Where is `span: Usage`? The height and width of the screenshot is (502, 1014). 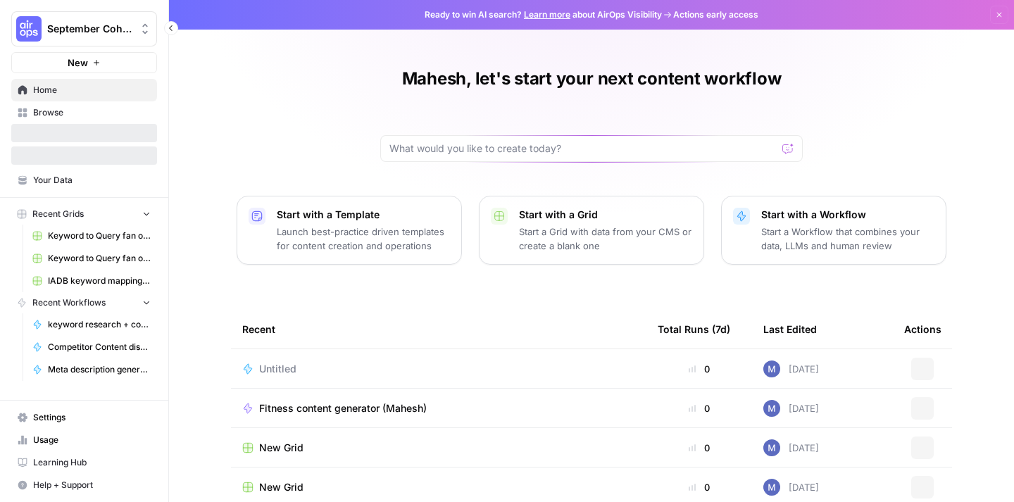 span: Usage is located at coordinates (92, 440).